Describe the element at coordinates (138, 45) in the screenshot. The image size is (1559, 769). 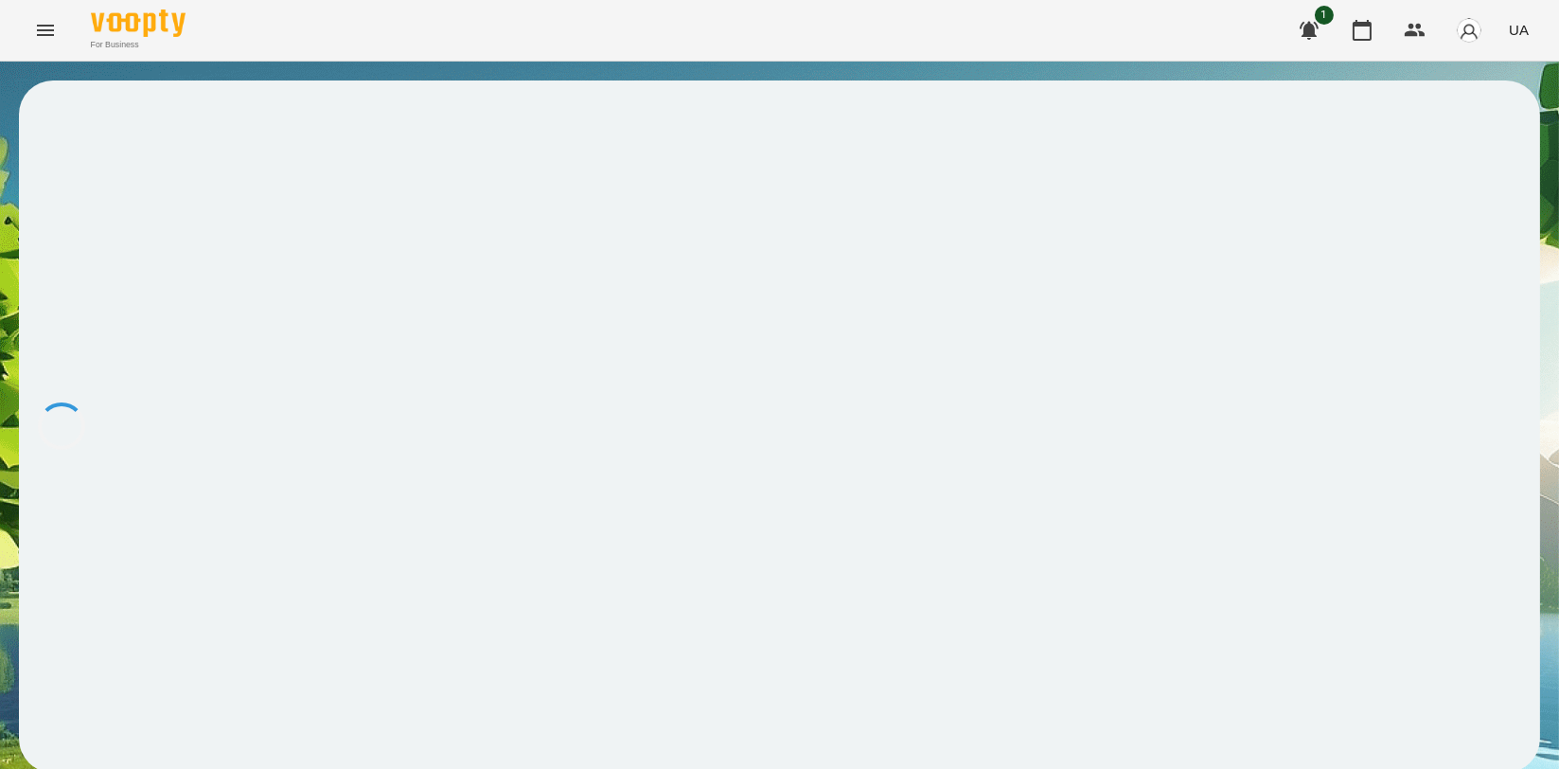
I see `span: For Business` at that location.